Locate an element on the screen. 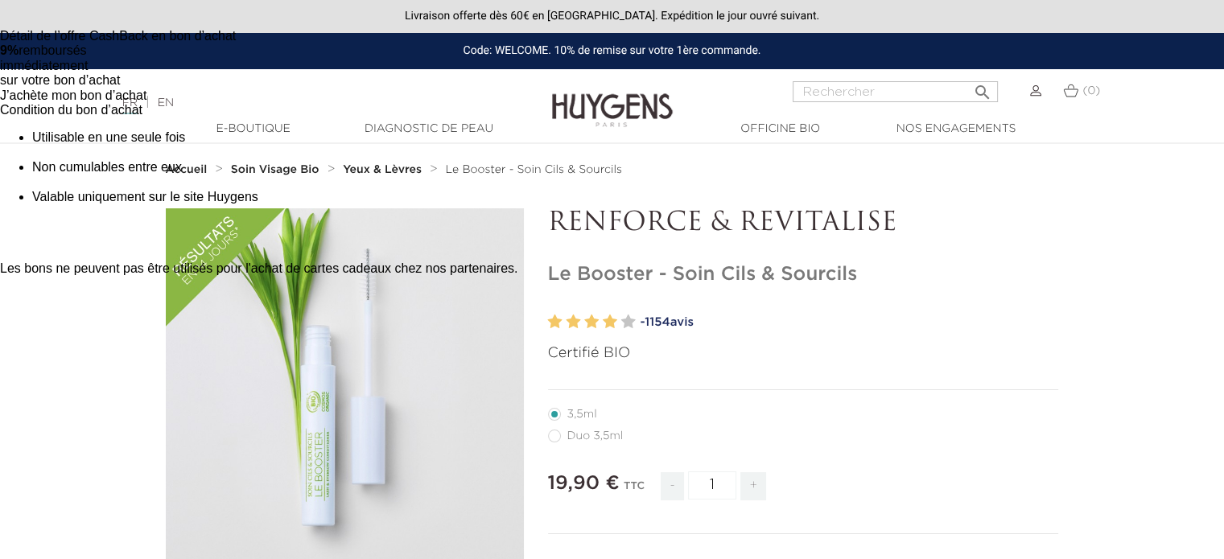 The width and height of the screenshot is (1224, 559). label: 5 is located at coordinates (629, 322).